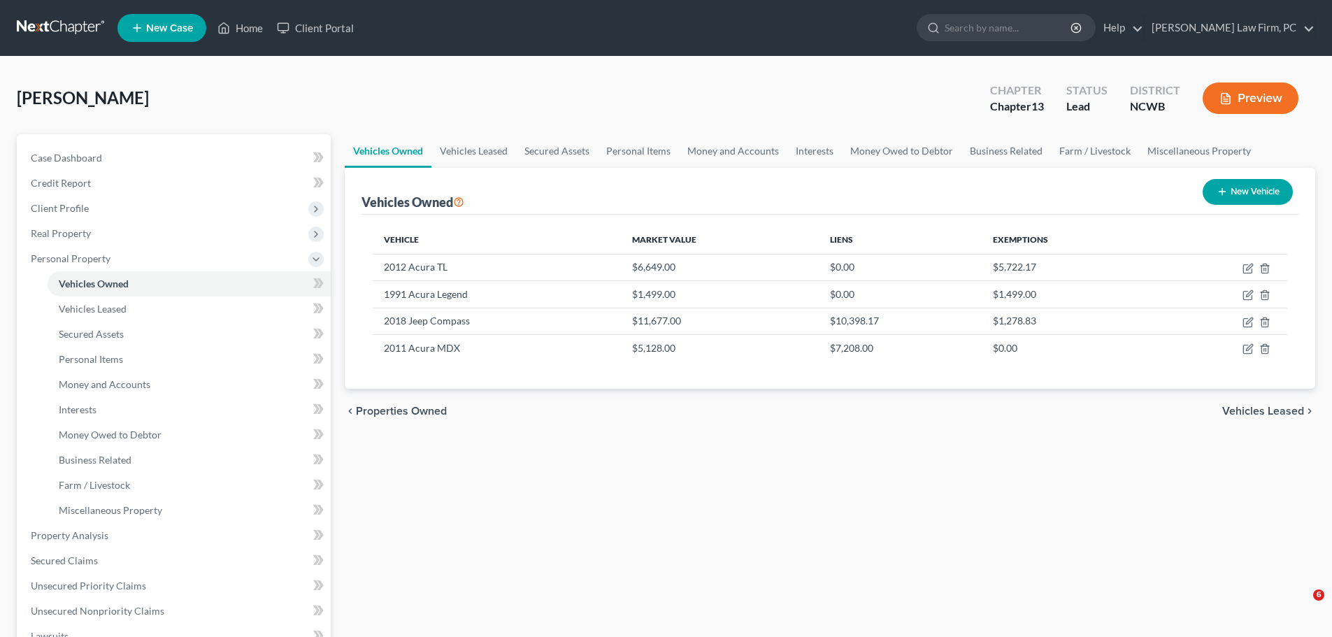 The height and width of the screenshot is (637, 1332). What do you see at coordinates (240, 28) in the screenshot?
I see `a: Home` at bounding box center [240, 28].